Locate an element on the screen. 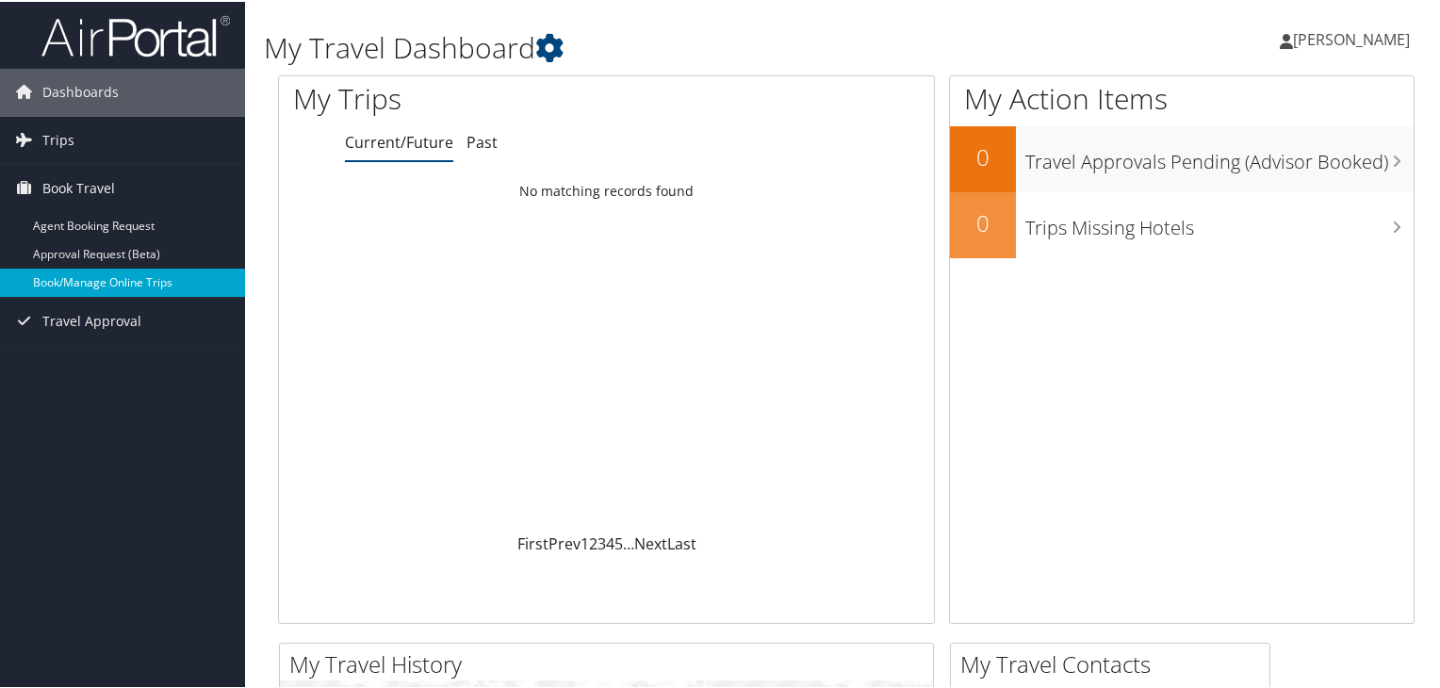 This screenshot has width=1440, height=688. a: 5 is located at coordinates (618, 542).